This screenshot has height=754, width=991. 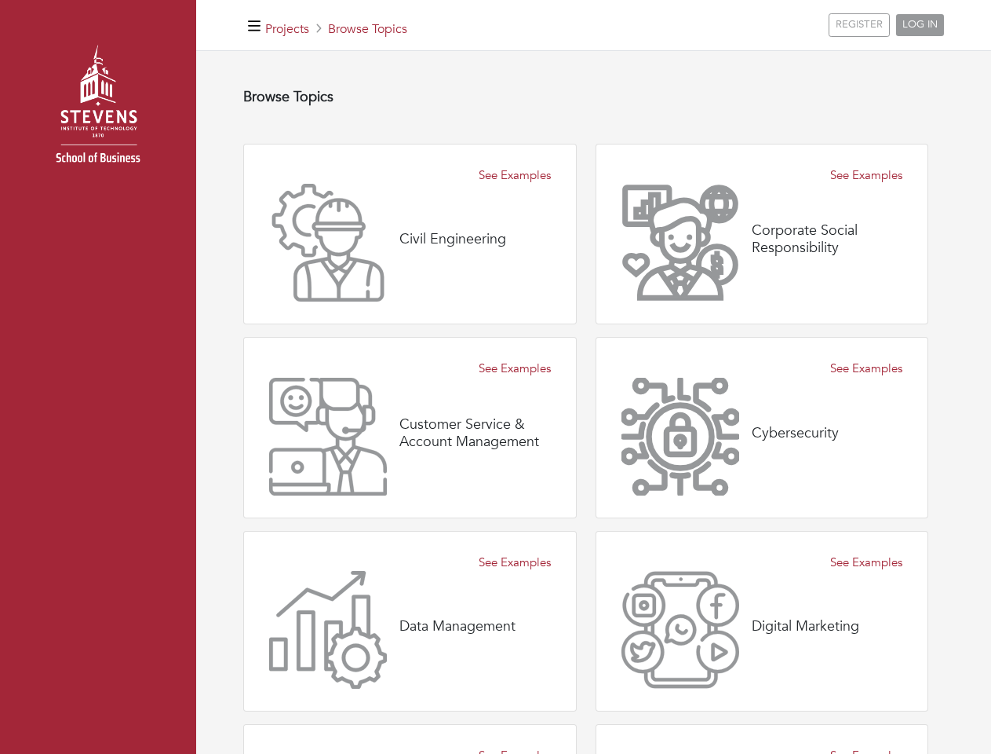 What do you see at coordinates (453, 239) in the screenshot?
I see `h4: Civil Engineering` at bounding box center [453, 239].